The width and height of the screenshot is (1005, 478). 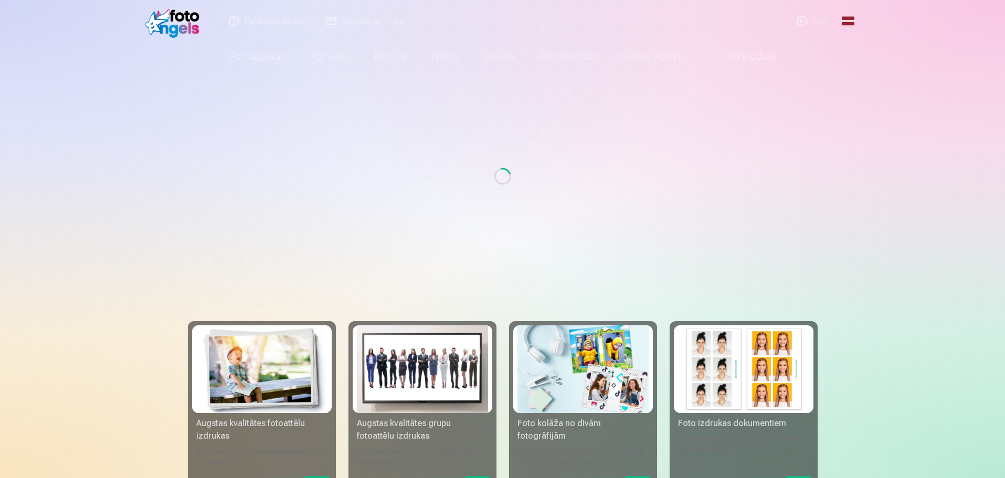 I want to click on a: Visi produkti, so click(x=743, y=57).